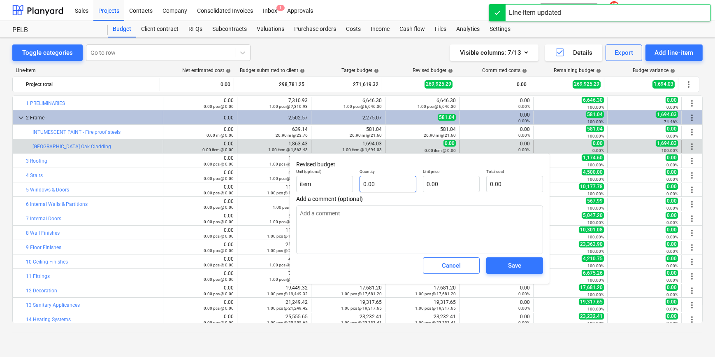 The width and height of the screenshot is (715, 357). Describe the element at coordinates (515, 265) in the screenshot. I see `div: Save` at that location.